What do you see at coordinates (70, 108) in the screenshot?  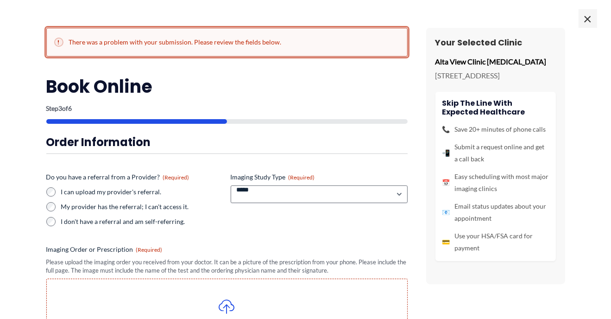 I see `span: 6` at bounding box center [70, 108].